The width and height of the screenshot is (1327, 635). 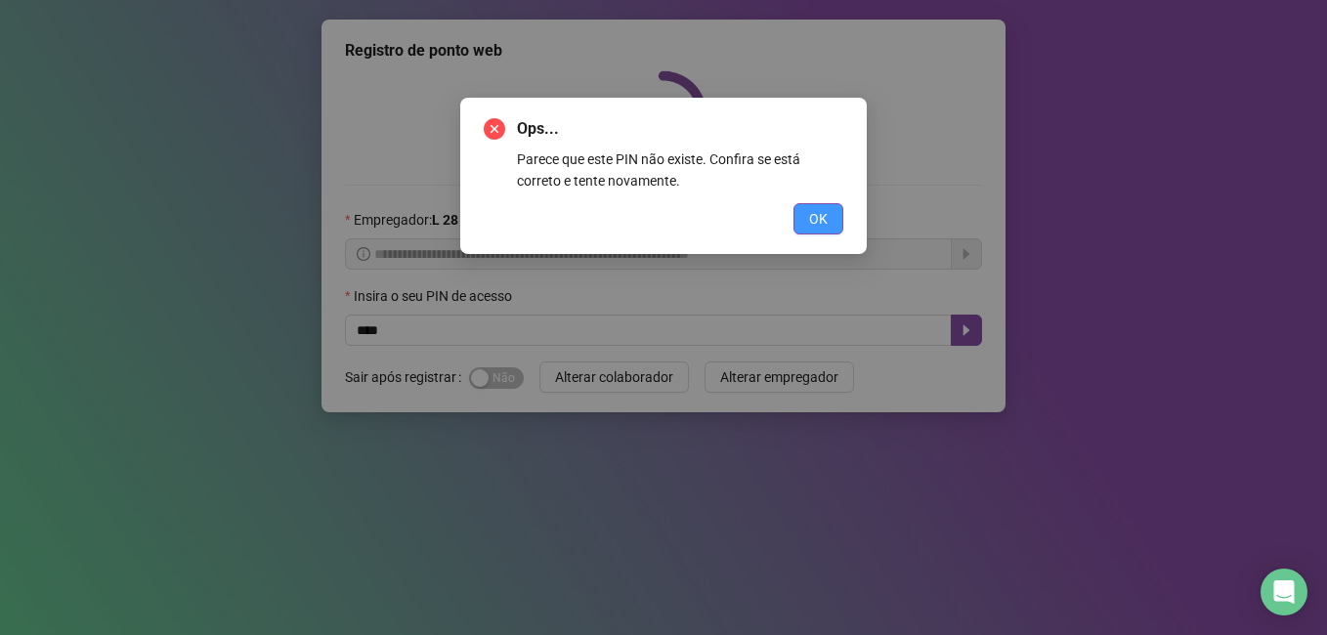 What do you see at coordinates (818, 219) in the screenshot?
I see `button: OK` at bounding box center [818, 219].